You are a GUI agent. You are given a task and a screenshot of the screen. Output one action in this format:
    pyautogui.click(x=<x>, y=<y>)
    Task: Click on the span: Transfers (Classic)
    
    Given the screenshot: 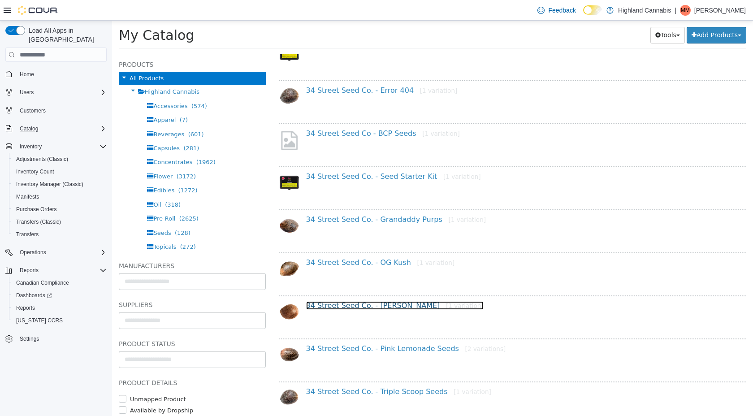 What is the action you would take?
    pyautogui.click(x=39, y=222)
    